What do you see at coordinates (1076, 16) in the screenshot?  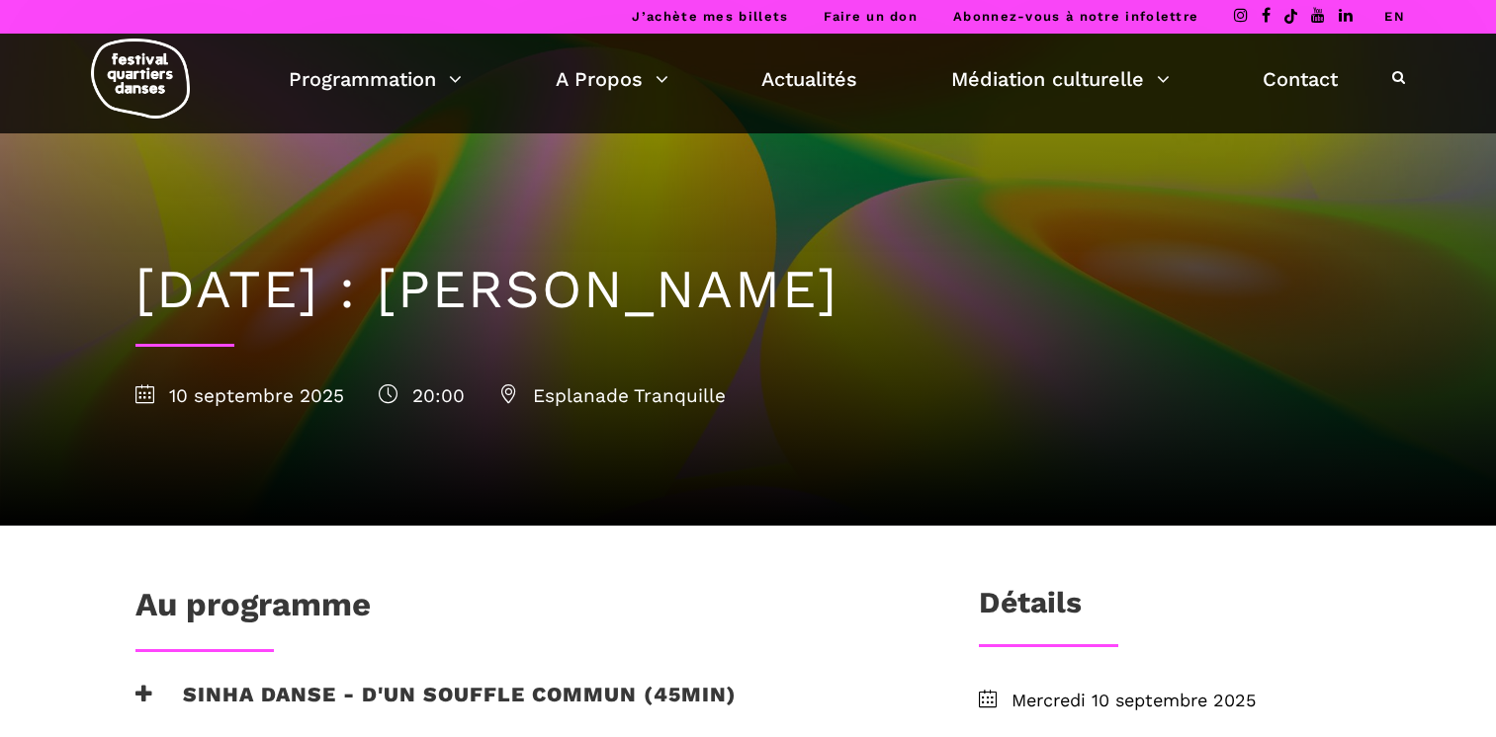 I see `a: Abonnez-vous à notre infolettre` at bounding box center [1076, 16].